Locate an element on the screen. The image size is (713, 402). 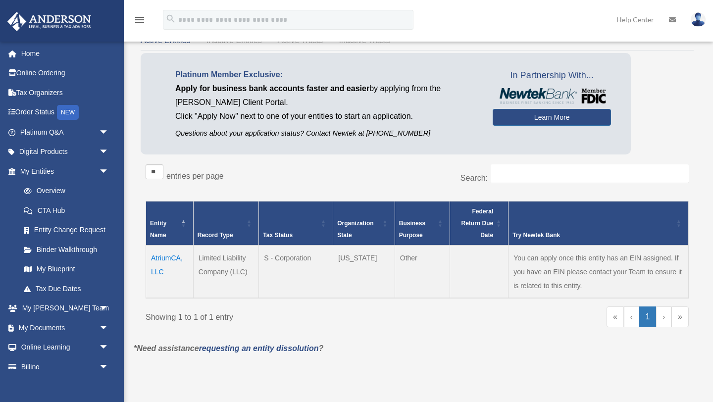
p: Click "Apply Now" next to one of your entities to start an application. is located at coordinates (326, 116).